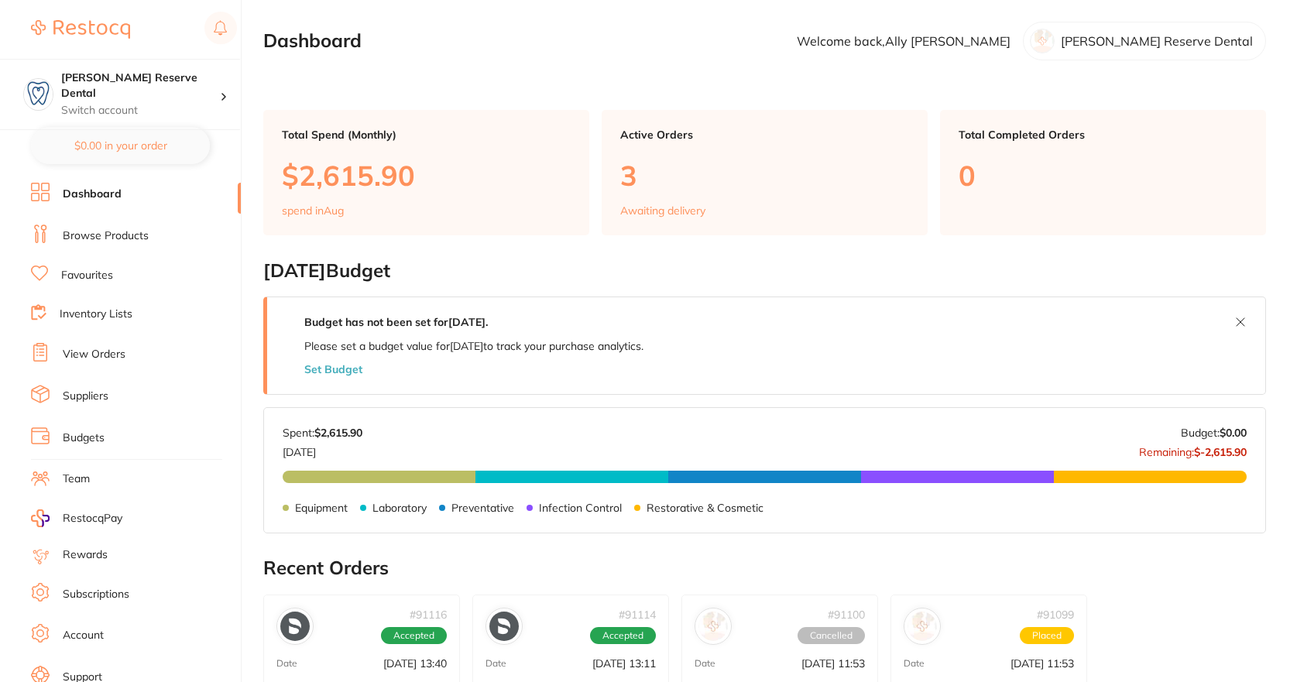  I want to click on strong: $-2,615.90, so click(1220, 451).